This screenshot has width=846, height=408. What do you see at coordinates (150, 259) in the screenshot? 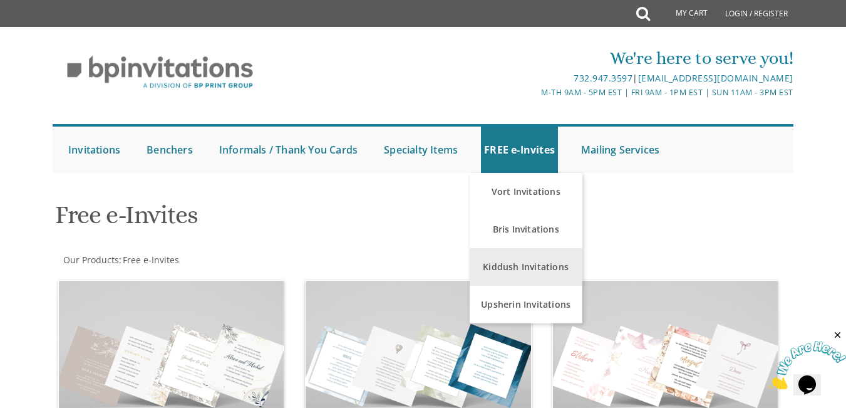
I see `a: Free e-Invites` at bounding box center [150, 259].